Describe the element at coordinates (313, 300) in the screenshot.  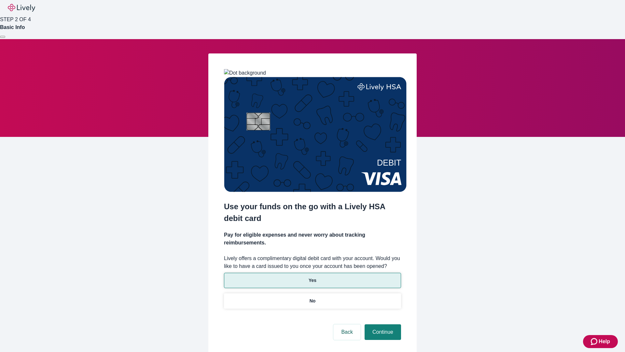
I see `p: No` at that location.